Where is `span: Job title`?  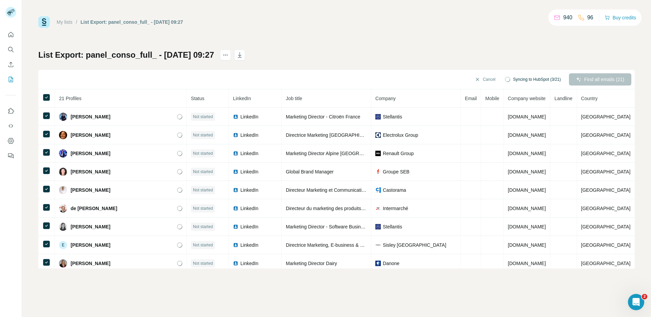
span: Job title is located at coordinates (294, 98).